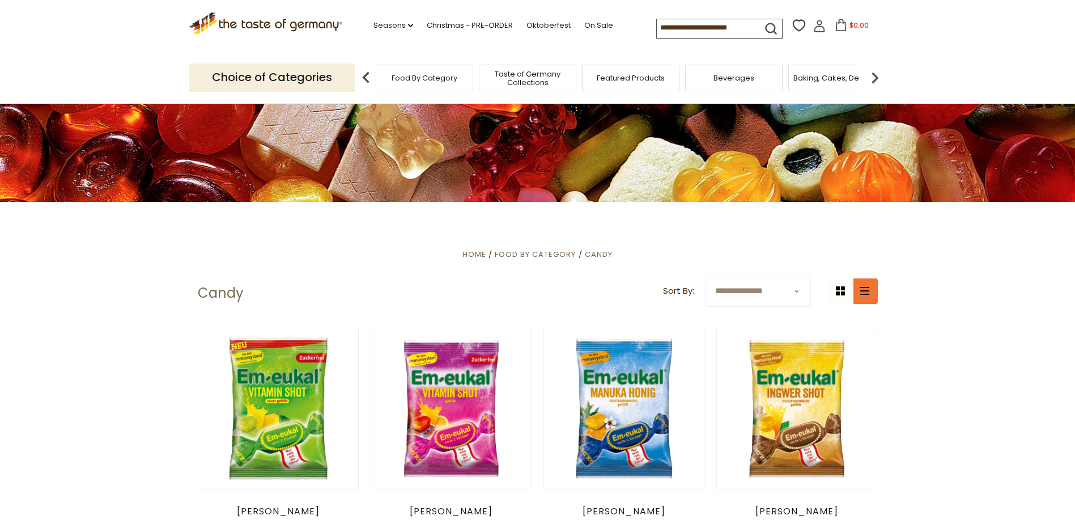  I want to click on a: Christmas - PRE-ORDER, so click(470, 26).